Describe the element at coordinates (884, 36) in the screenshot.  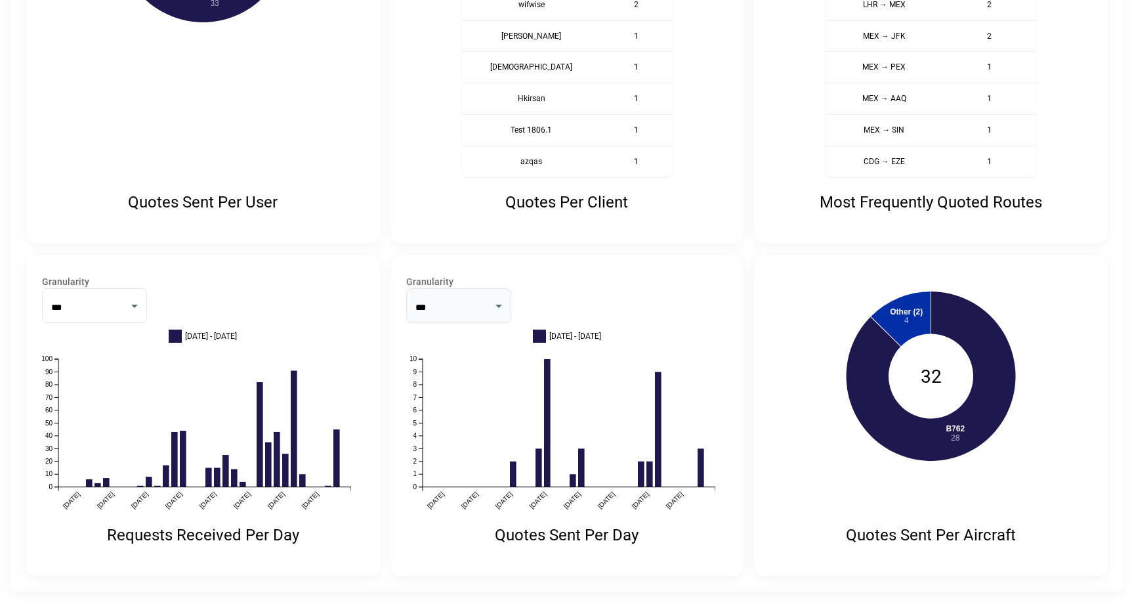
I see `th: MEX → JFK` at that location.